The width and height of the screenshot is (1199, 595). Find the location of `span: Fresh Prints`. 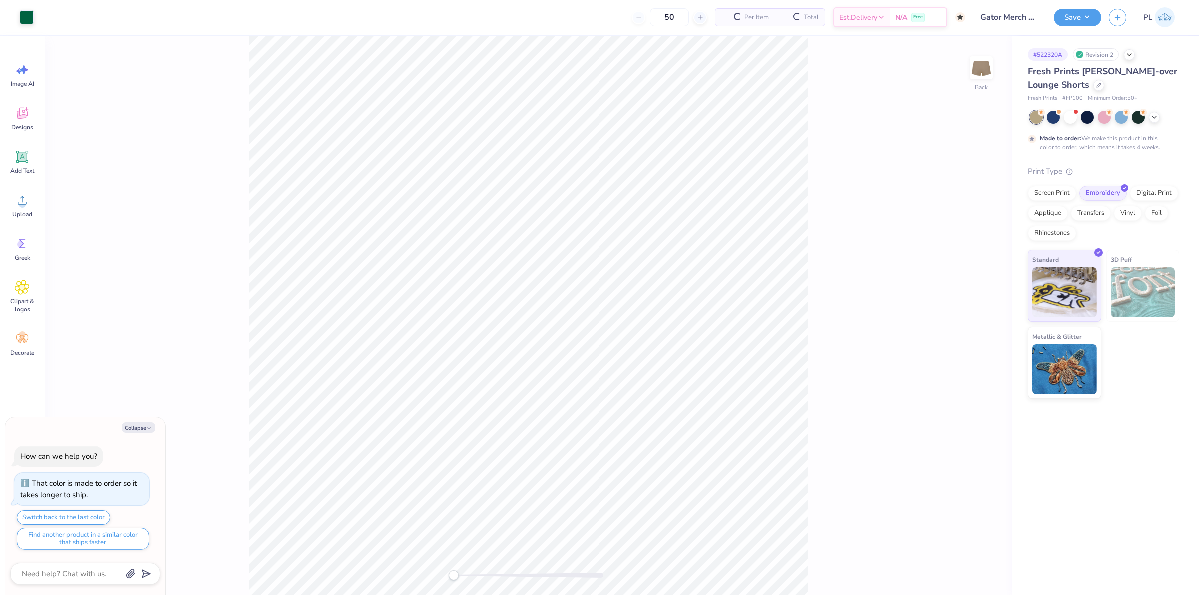

span: Fresh Prints is located at coordinates (1042, 98).